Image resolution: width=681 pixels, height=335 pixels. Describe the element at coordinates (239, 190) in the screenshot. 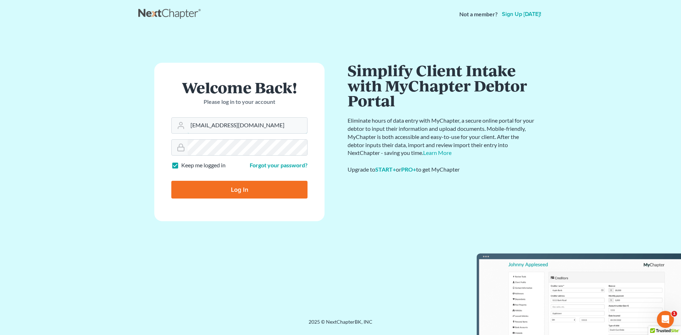

I see `input: Log In` at that location.